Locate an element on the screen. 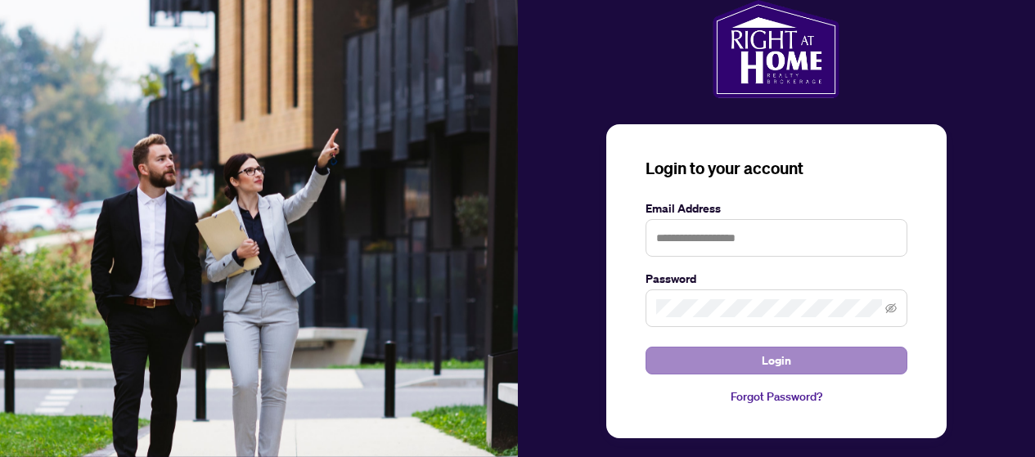  label: Password is located at coordinates (777, 279).